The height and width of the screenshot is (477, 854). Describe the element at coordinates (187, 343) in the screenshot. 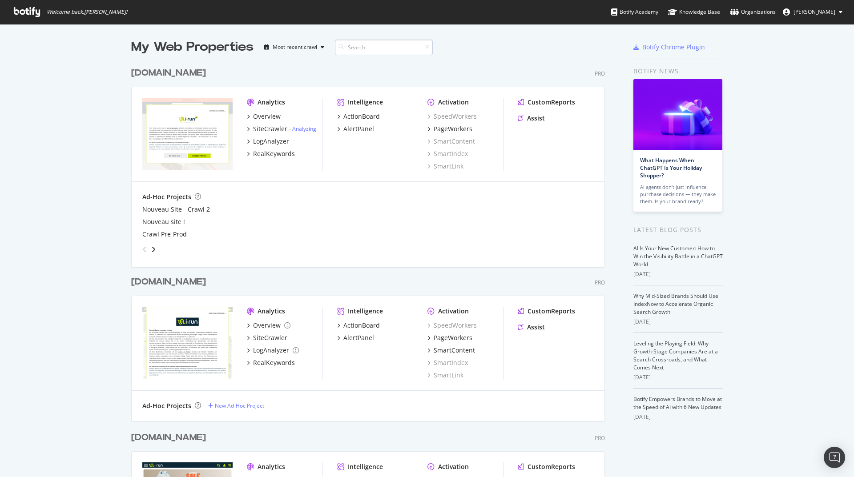

I see `img: i-run.de` at that location.